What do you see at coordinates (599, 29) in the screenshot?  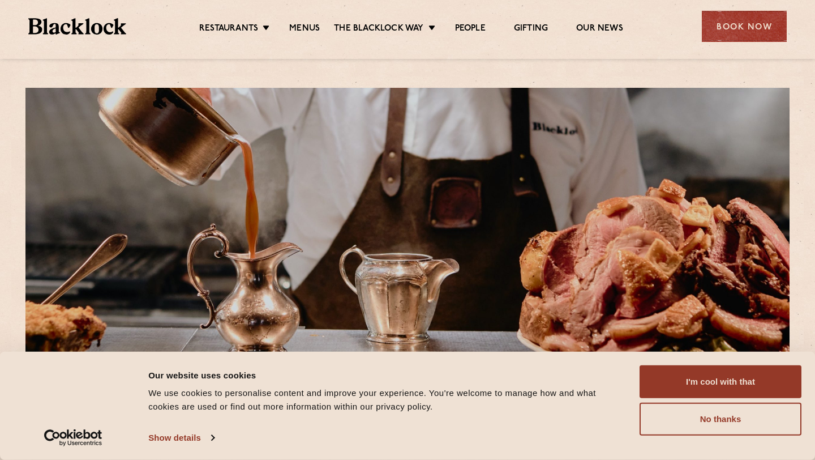 I see `a: Our News` at bounding box center [599, 29].